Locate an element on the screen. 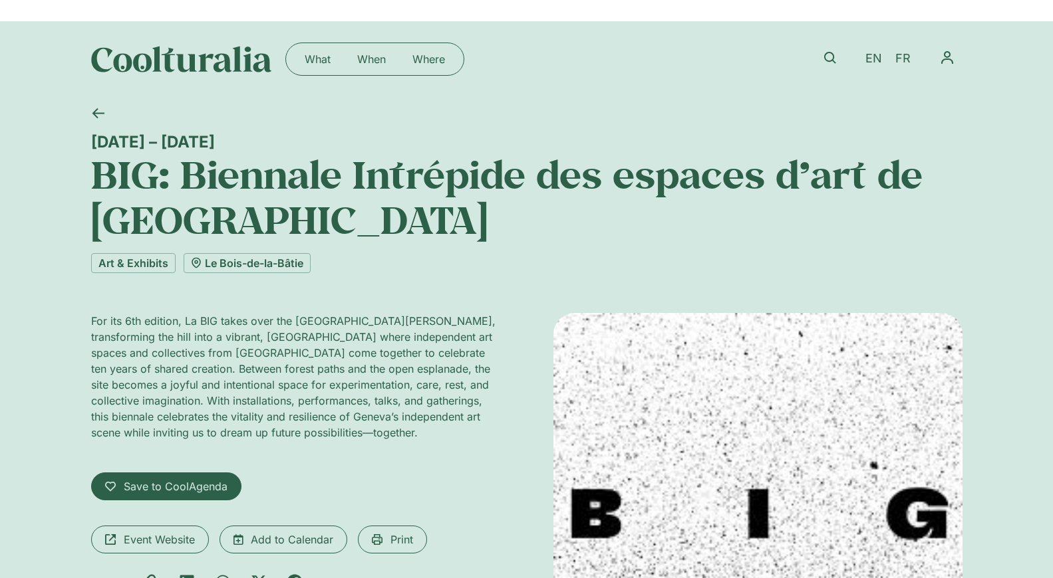 The height and width of the screenshot is (578, 1053). span: Print is located at coordinates (402, 540).